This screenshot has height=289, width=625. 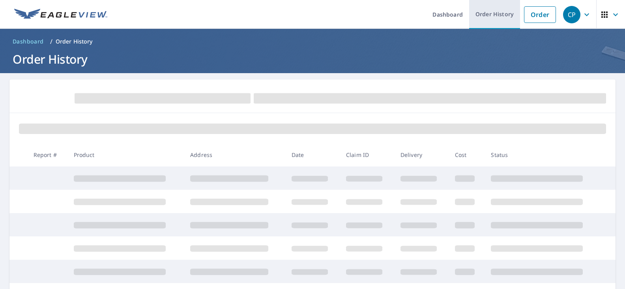 What do you see at coordinates (74, 41) in the screenshot?
I see `p: Order History` at bounding box center [74, 41].